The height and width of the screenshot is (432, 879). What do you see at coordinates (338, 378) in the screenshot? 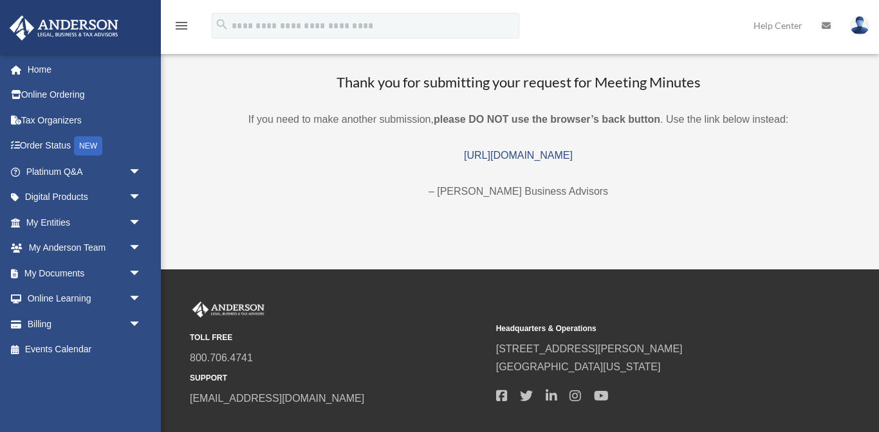
I see `small: SUPPORT` at bounding box center [338, 378].